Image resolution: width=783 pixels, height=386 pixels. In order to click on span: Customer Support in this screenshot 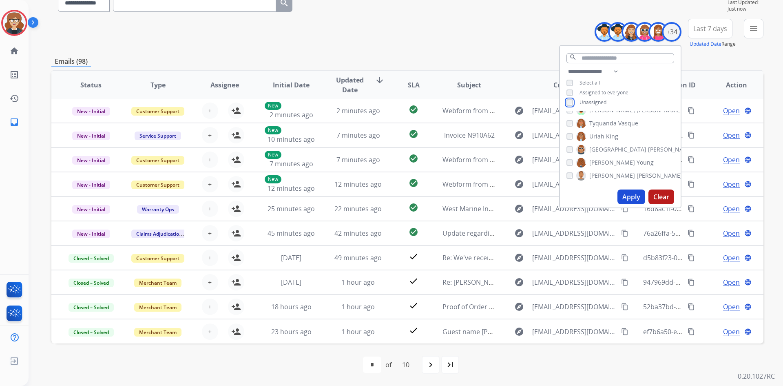, I will do `click(158, 258)`.